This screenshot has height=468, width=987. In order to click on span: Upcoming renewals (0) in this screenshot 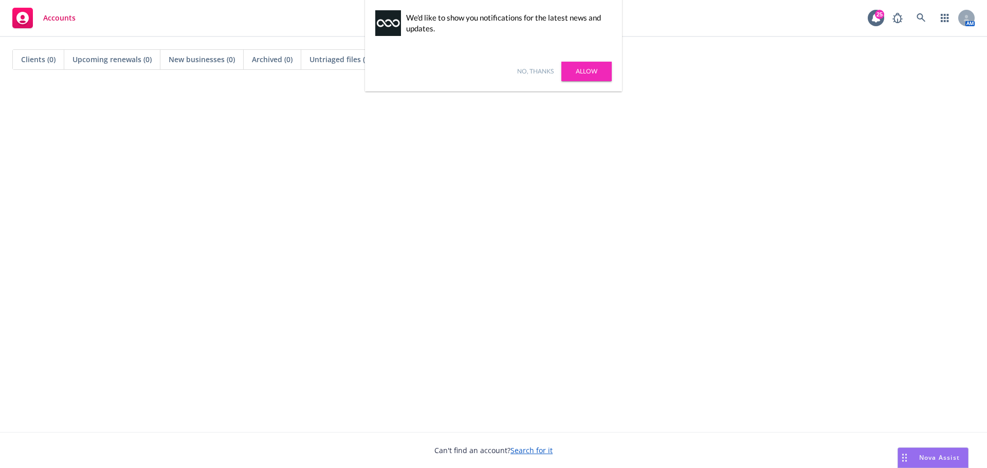, I will do `click(112, 59)`.